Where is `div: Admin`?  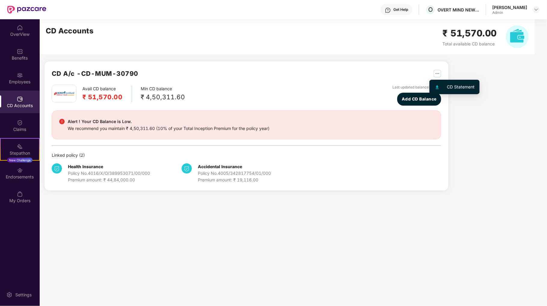 div: Admin is located at coordinates (509, 13).